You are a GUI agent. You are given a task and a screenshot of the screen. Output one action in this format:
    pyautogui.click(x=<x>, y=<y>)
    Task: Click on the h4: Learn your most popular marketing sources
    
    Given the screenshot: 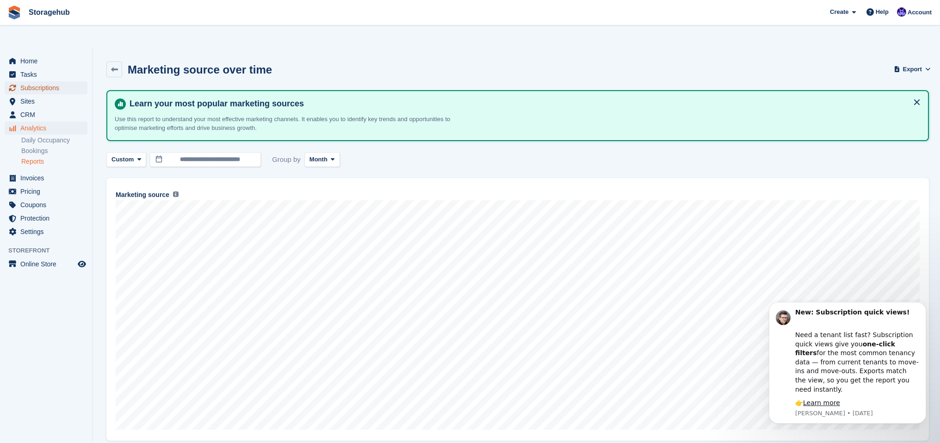 What is the action you would take?
    pyautogui.click(x=523, y=104)
    